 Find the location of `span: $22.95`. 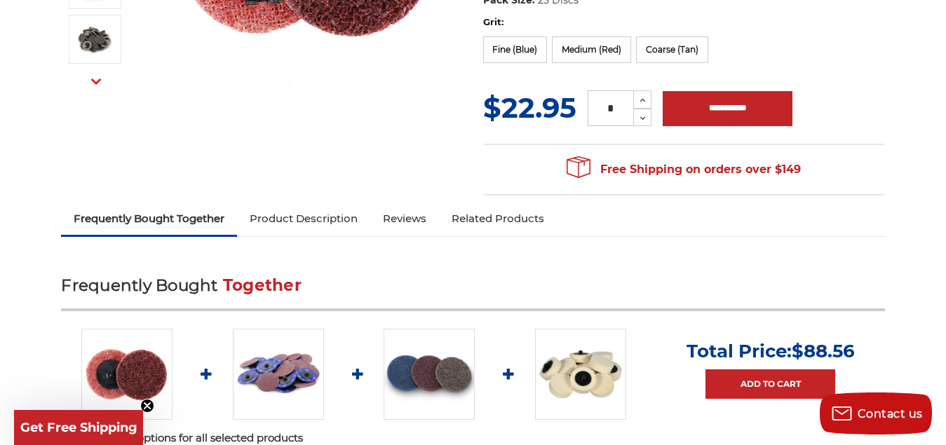

span: $22.95 is located at coordinates (529, 107).